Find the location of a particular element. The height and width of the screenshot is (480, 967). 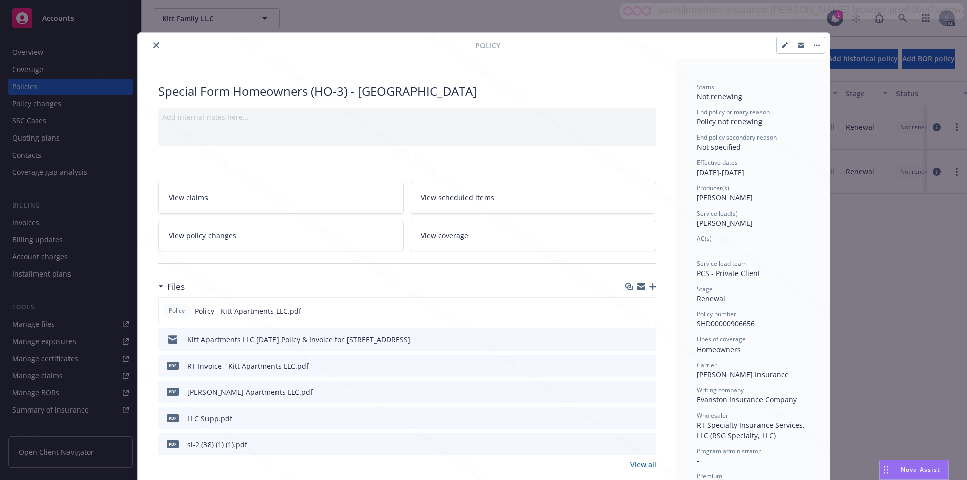

span: SHD00000906656 is located at coordinates (725, 323).